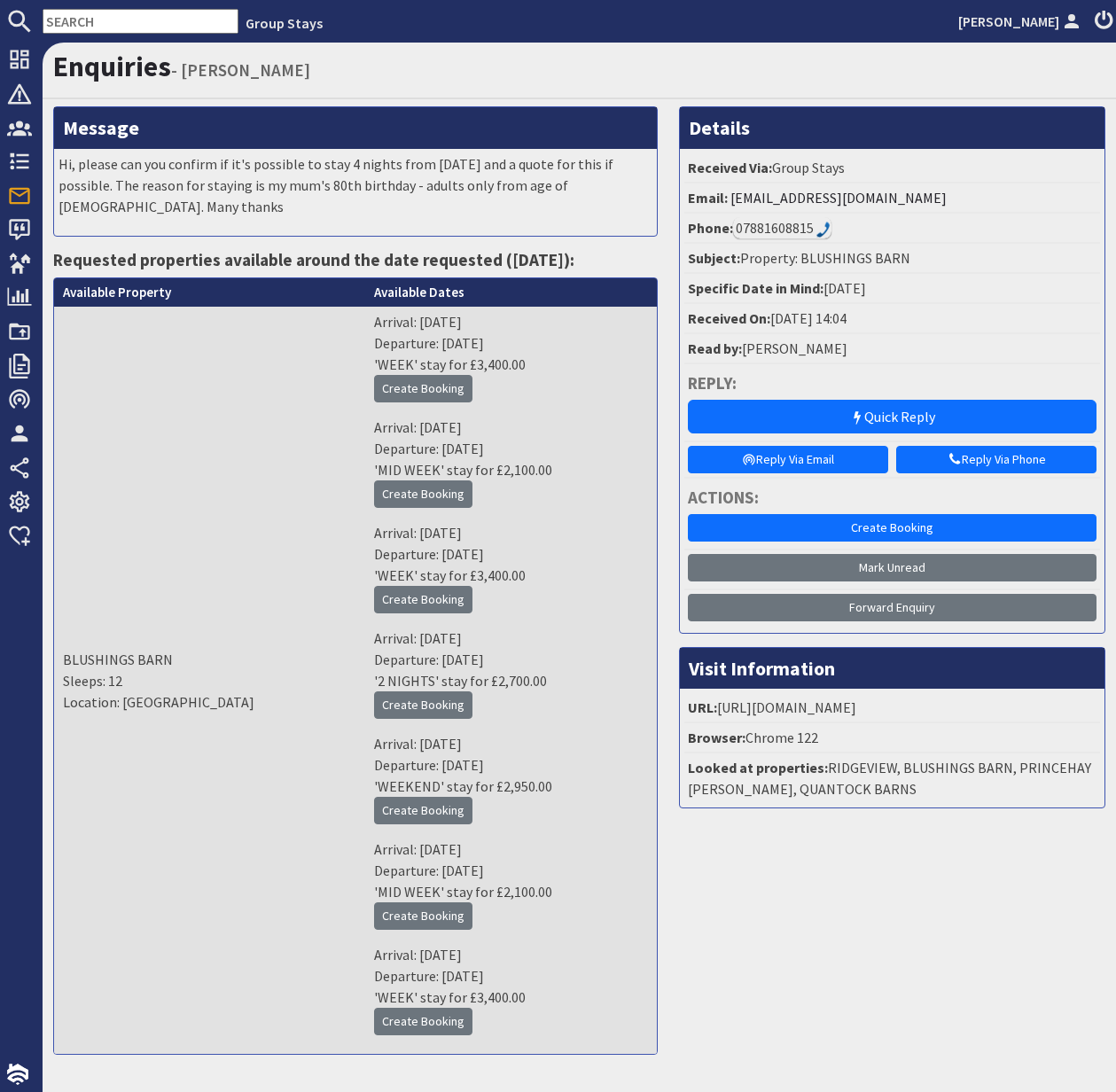  What do you see at coordinates (788, 459) in the screenshot?
I see `a: Reply Via Email` at bounding box center [788, 459].